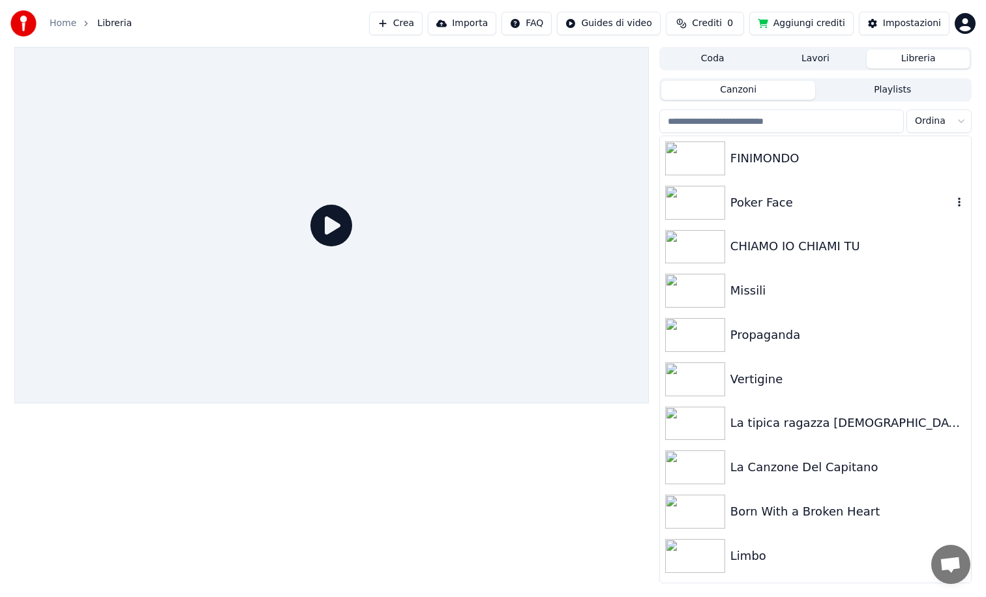 The height and width of the screenshot is (597, 986). Describe the element at coordinates (848, 335) in the screenshot. I see `div: Propaganda` at that location.